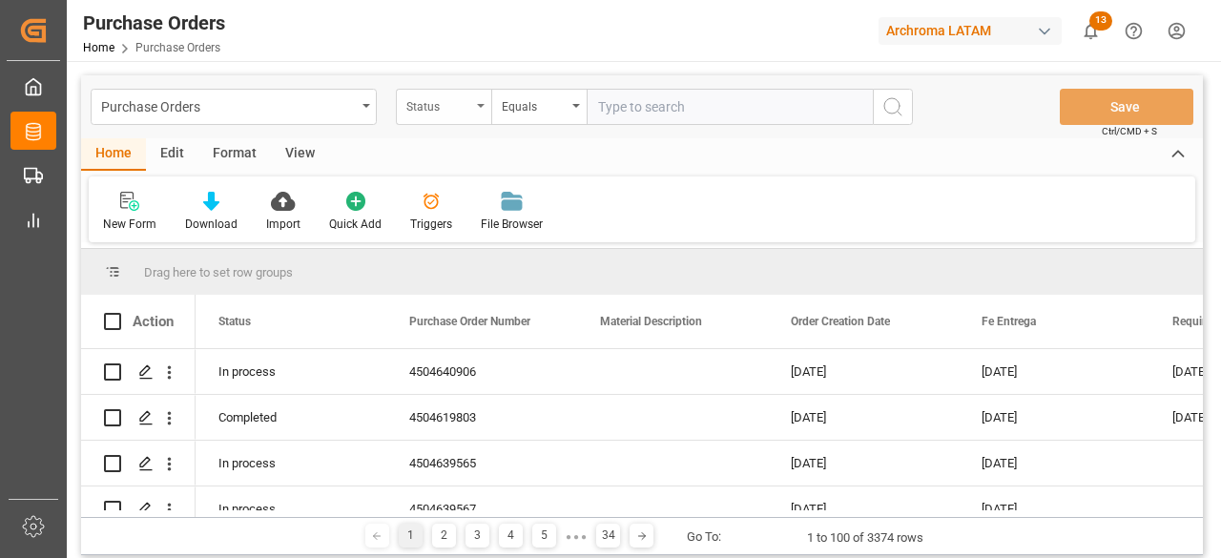  What do you see at coordinates (431, 224) in the screenshot?
I see `div: Triggers` at bounding box center [431, 224].